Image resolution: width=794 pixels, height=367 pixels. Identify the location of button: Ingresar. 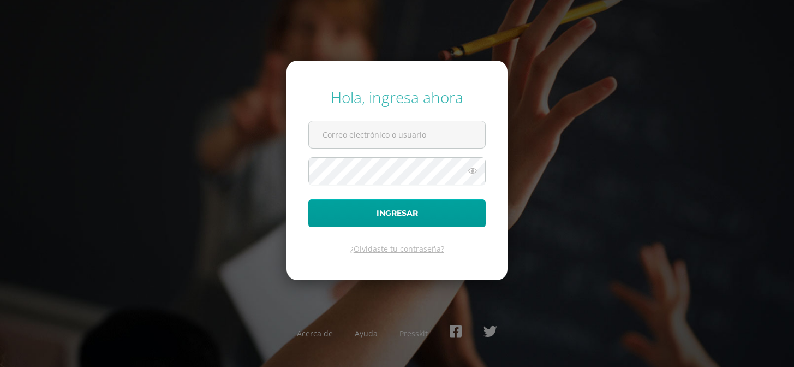
(397, 213).